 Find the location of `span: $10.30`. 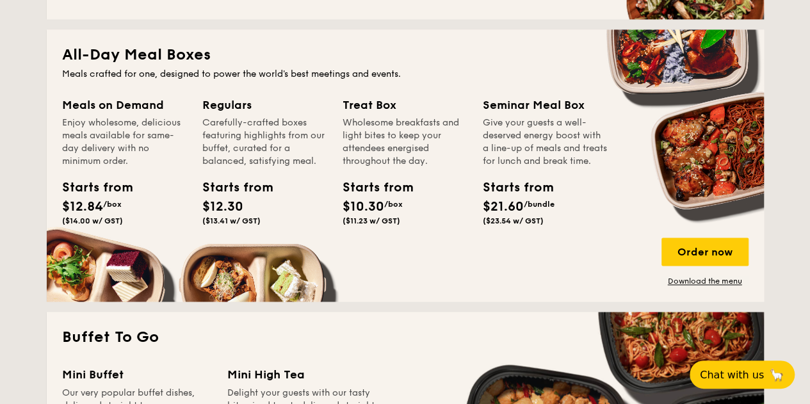

span: $10.30 is located at coordinates (363, 207).